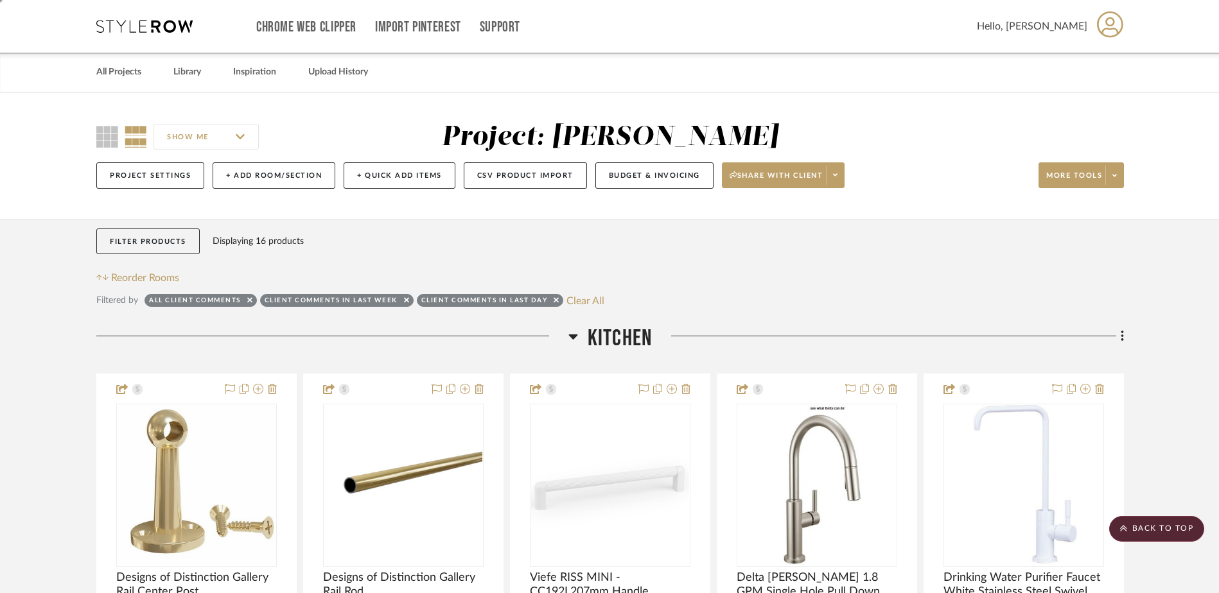 The height and width of the screenshot is (593, 1219). I want to click on div: Filtered by, so click(117, 300).